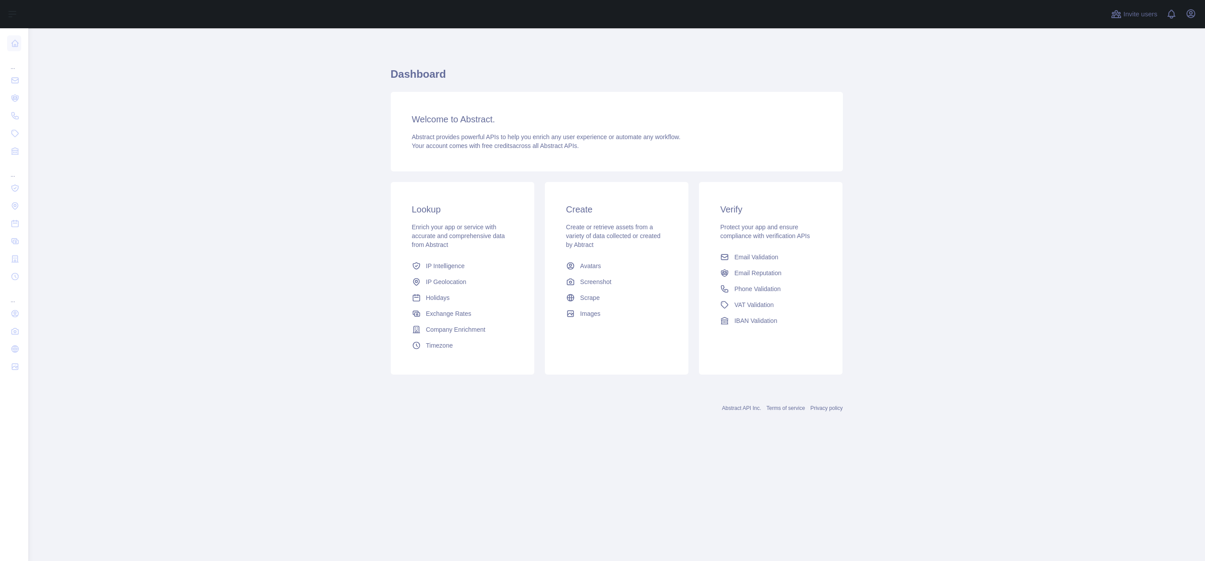 This screenshot has width=1205, height=561. Describe the element at coordinates (546, 137) in the screenshot. I see `span: Abstract provides powerful APIs to help you enrich any user experience or automate any workflow.` at that location.